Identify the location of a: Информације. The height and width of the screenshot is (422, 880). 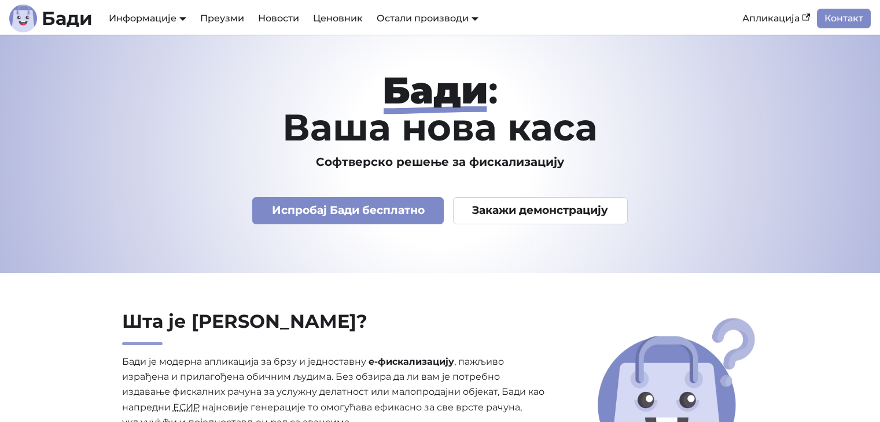
(148, 18).